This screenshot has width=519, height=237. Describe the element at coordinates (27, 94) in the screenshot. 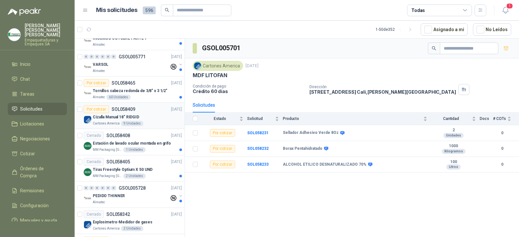

I see `span: Tareas` at that location.